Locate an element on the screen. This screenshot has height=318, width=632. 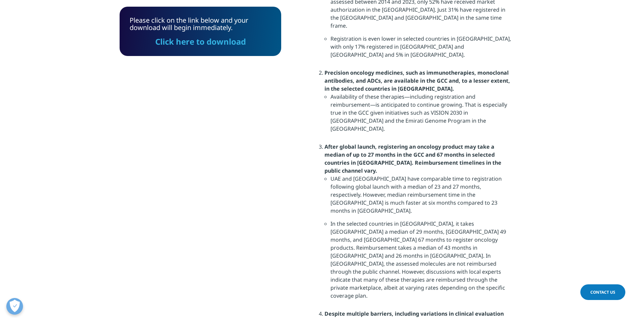
strong: Precision oncology medicines, such as immunotherapies, monoclonal antibodies, and ADCs, are avail... is located at coordinates (417, 81).